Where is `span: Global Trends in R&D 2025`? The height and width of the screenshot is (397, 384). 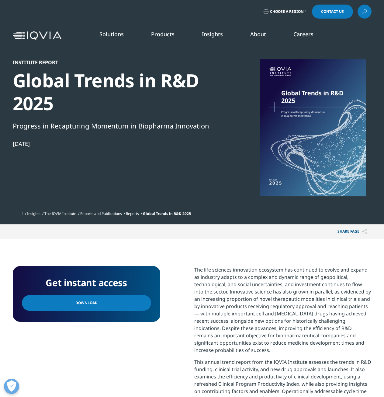 span: Global Trends in R&D 2025 is located at coordinates (167, 213).